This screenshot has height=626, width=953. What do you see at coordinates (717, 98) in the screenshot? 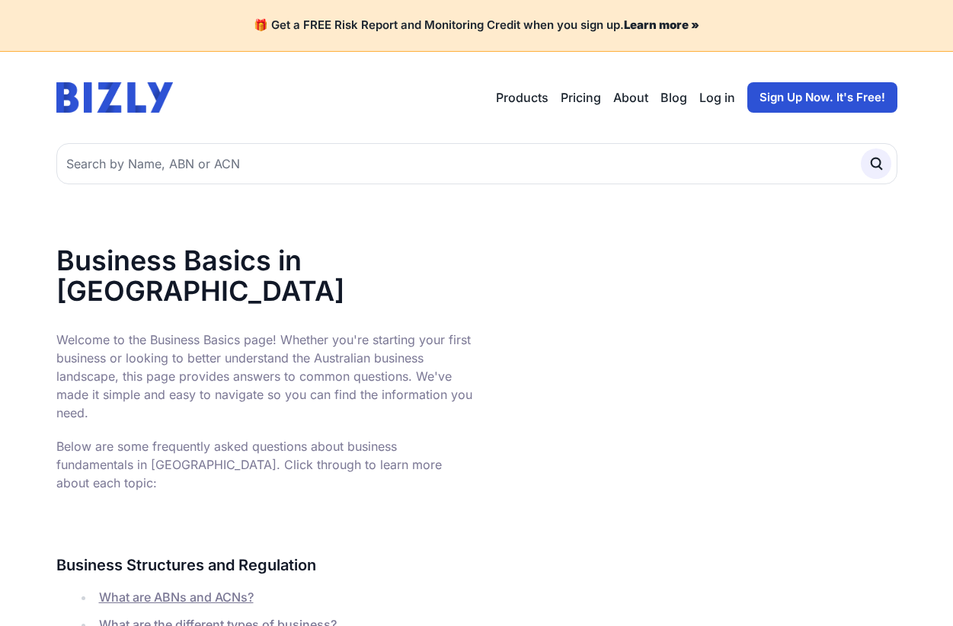
I see `a: Log in` at bounding box center [717, 98].